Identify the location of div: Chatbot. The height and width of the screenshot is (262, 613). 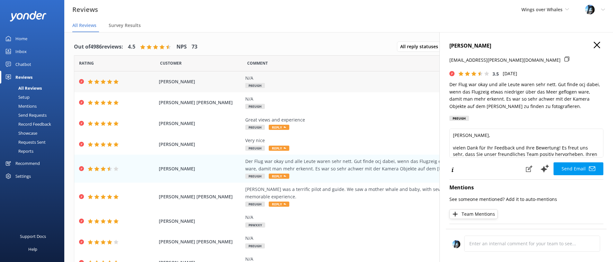
(23, 64).